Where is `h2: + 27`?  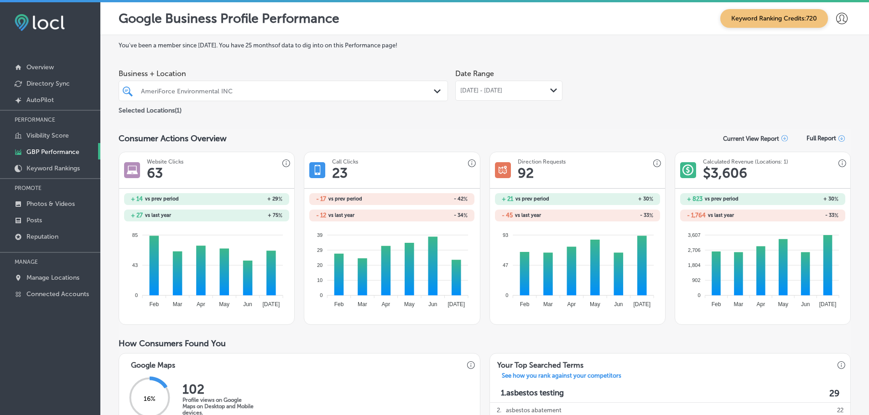
h2: + 27 is located at coordinates (137, 215).